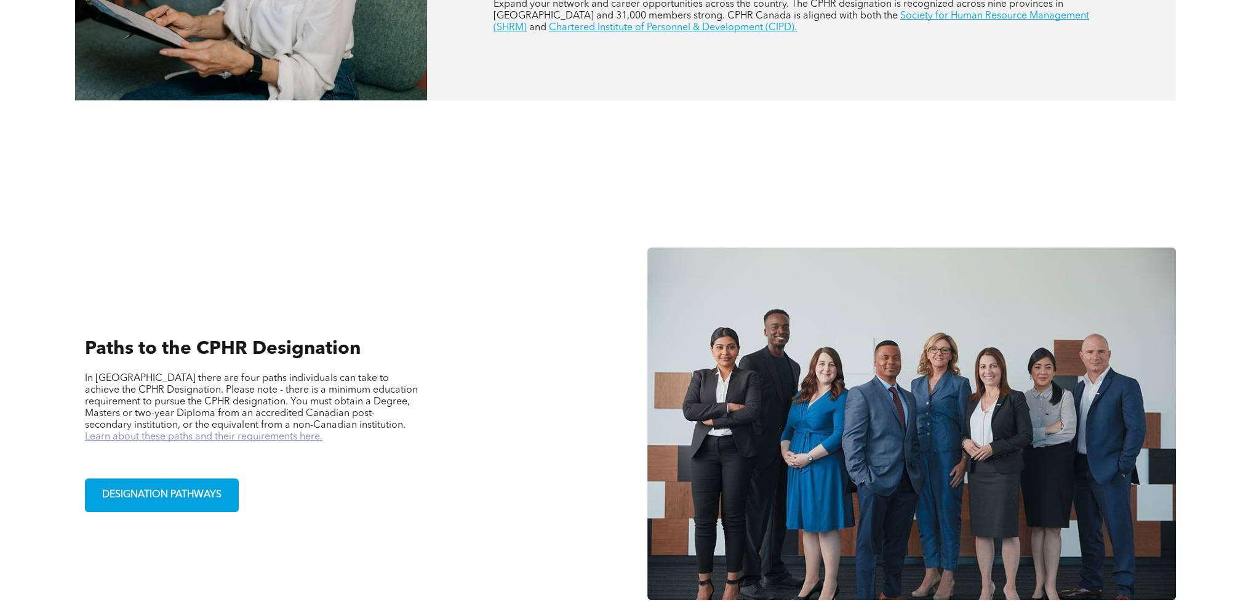 The height and width of the screenshot is (605, 1251). I want to click on span: DESIGNATION PATHWAYS, so click(162, 495).